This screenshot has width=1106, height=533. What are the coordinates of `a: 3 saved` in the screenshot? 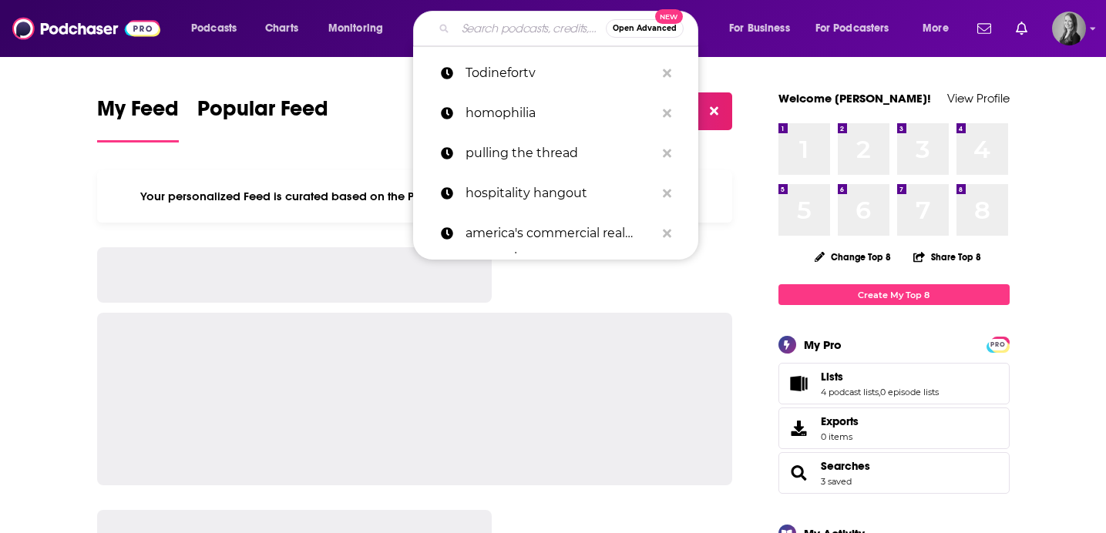 It's located at (836, 482).